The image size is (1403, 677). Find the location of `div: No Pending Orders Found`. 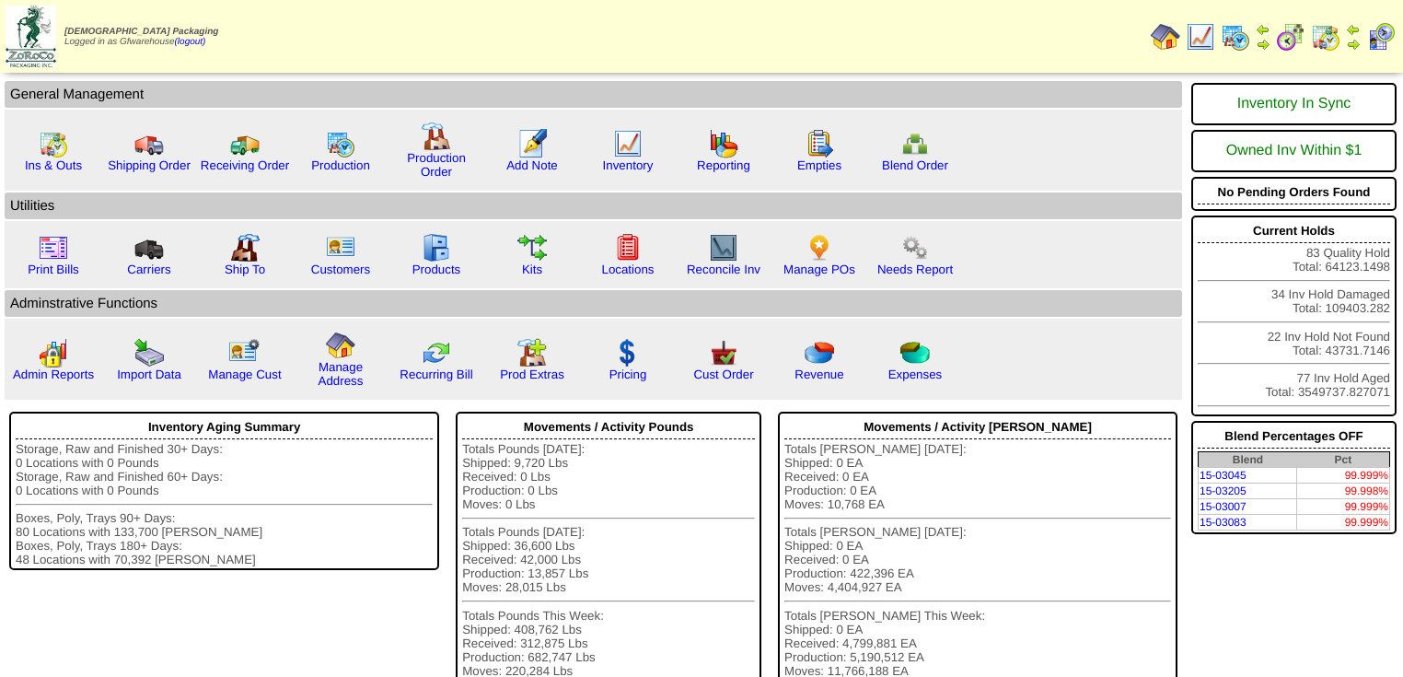

div: No Pending Orders Found is located at coordinates (1293, 192).